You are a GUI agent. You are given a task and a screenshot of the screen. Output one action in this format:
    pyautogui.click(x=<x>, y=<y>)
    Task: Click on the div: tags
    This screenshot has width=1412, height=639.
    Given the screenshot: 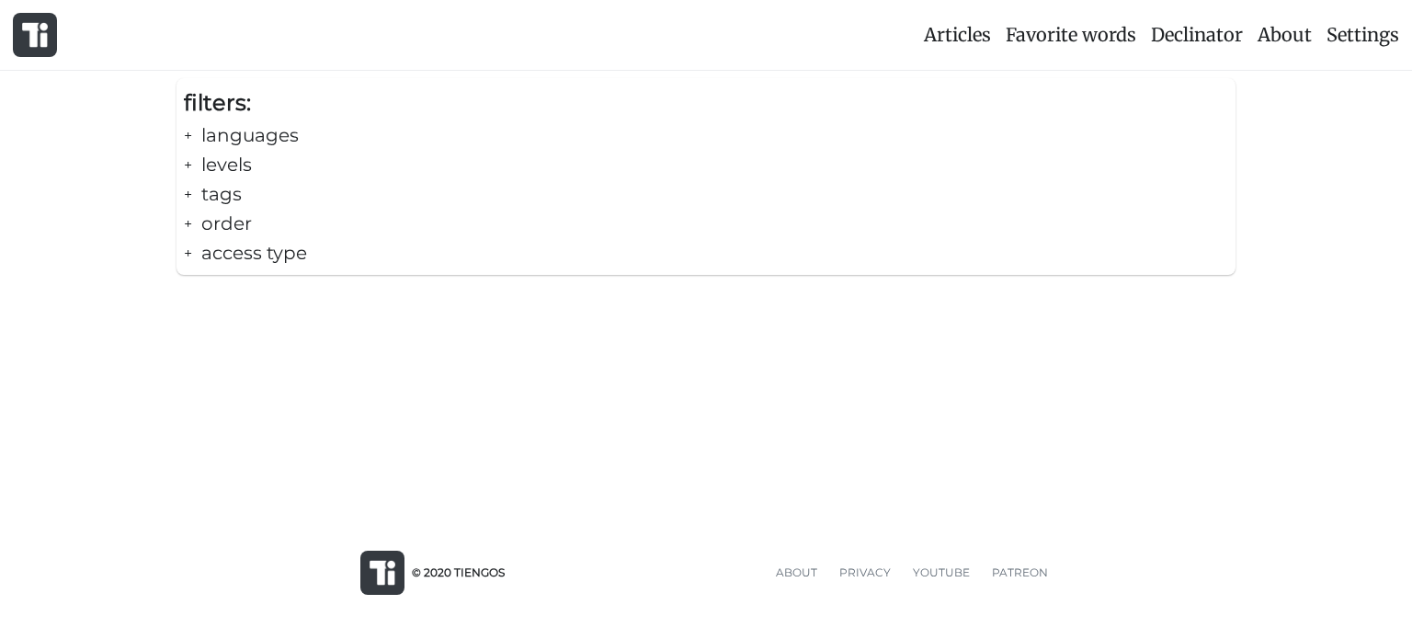 What is the action you would take?
    pyautogui.click(x=706, y=194)
    